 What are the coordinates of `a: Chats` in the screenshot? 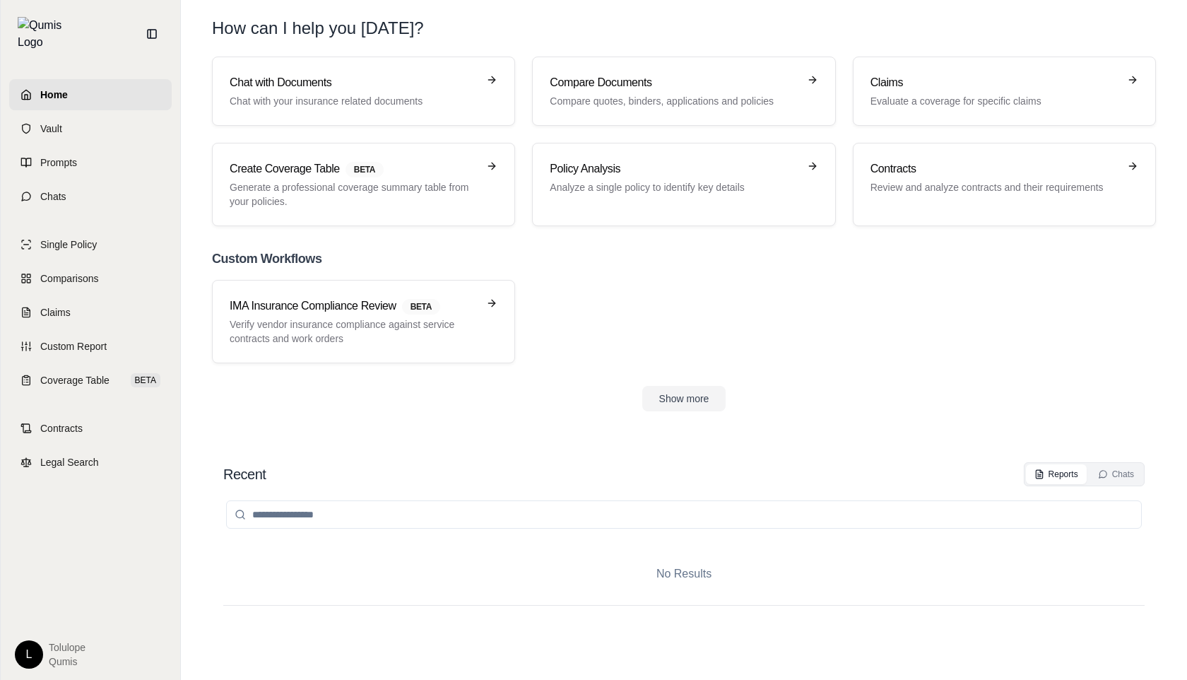 It's located at (90, 196).